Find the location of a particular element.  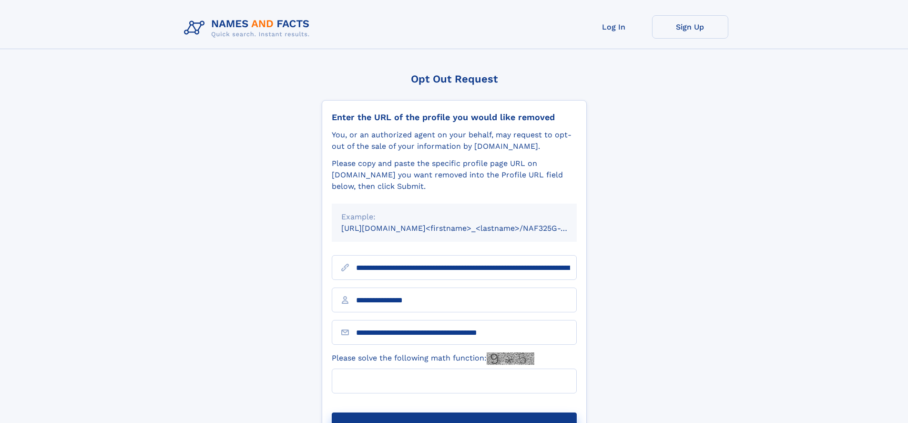

div: Enter the URL of the profile you would like removed is located at coordinates (454, 117).